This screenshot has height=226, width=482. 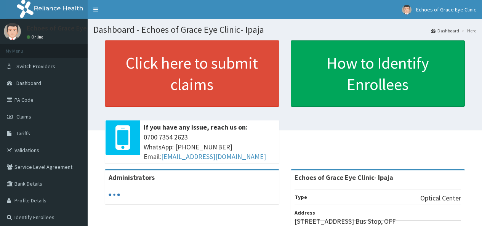 What do you see at coordinates (446, 10) in the screenshot?
I see `span: Echoes of Grace Eye Clinic` at bounding box center [446, 10].